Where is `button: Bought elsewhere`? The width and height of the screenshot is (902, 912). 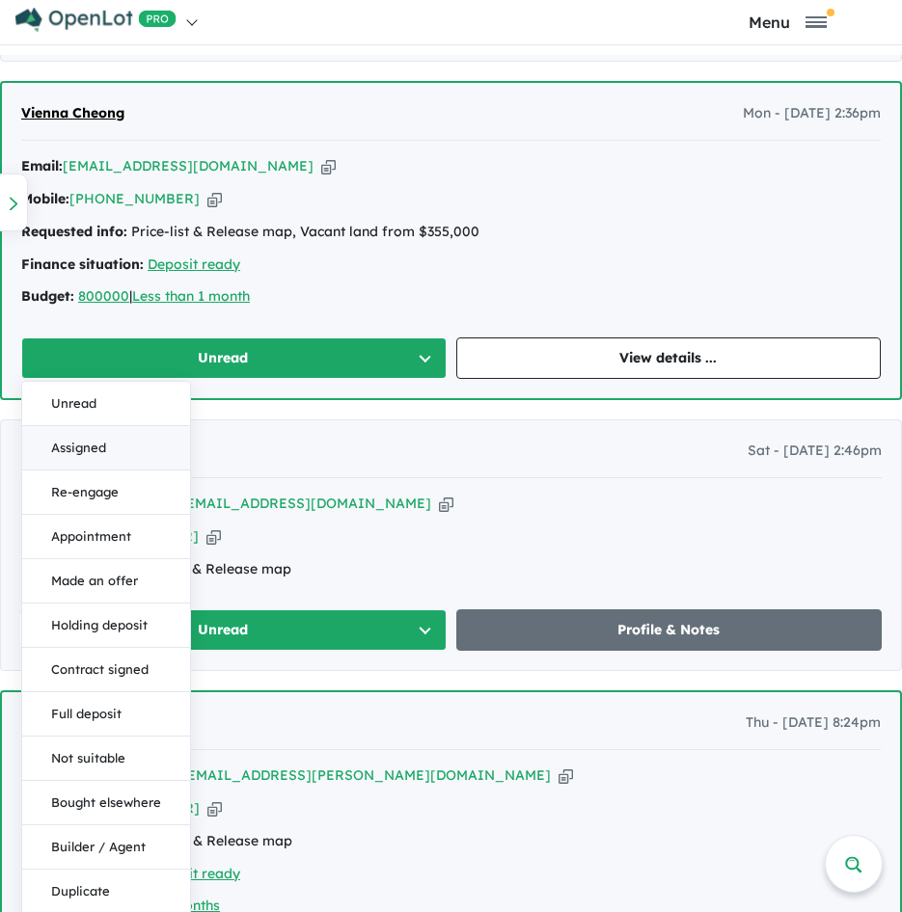 button: Bought elsewhere is located at coordinates (106, 803).